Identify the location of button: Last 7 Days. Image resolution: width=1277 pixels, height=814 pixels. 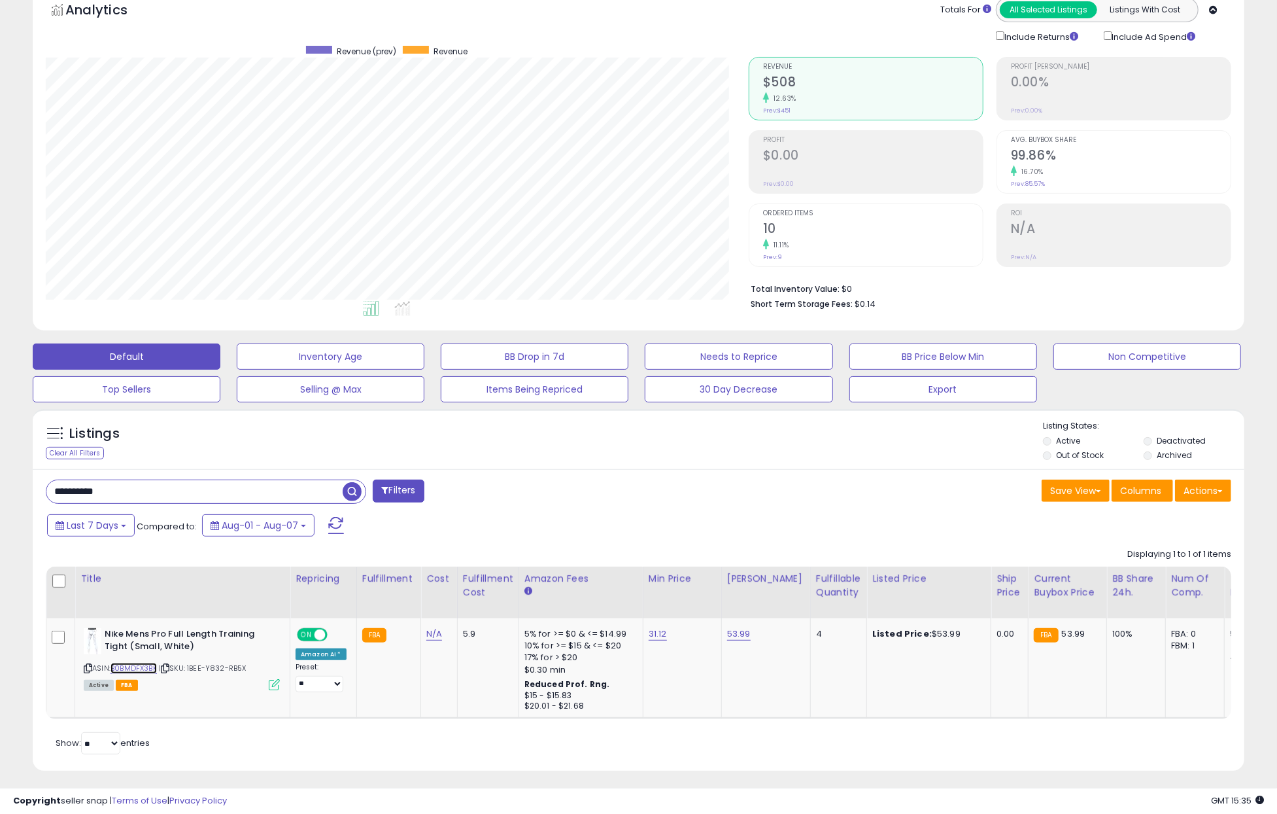
(91, 525).